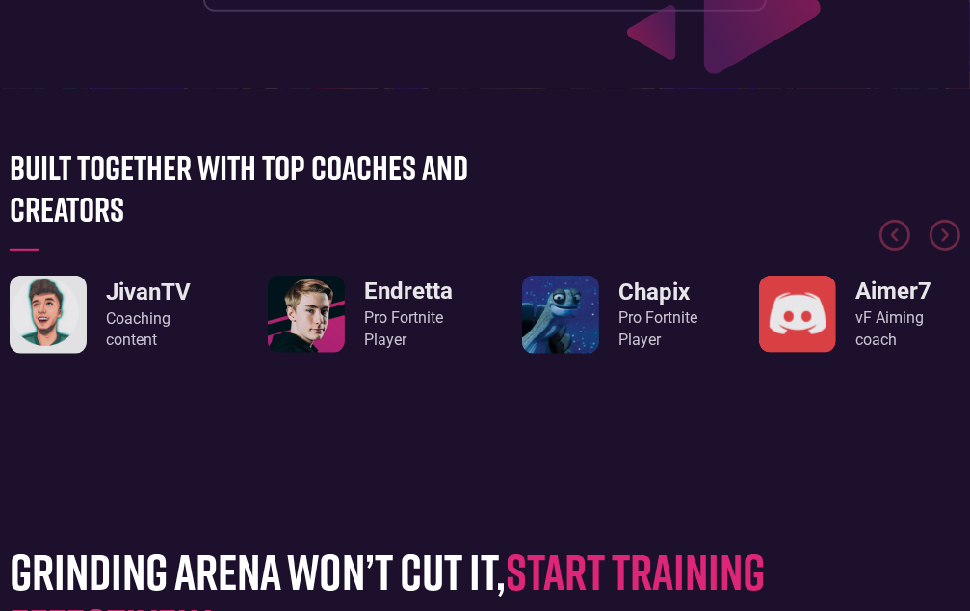 Image resolution: width=970 pixels, height=611 pixels. What do you see at coordinates (110, 314) in the screenshot?
I see `div: 8 / 8` at bounding box center [110, 314].